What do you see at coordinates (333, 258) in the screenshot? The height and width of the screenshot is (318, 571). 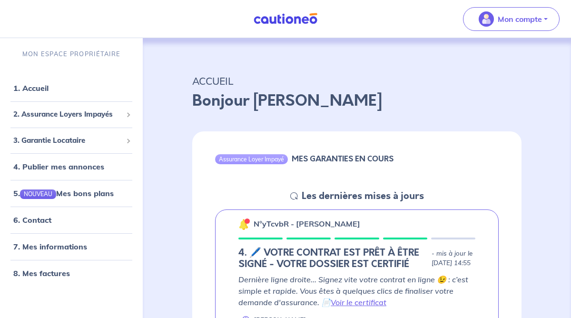 I see `h5: 4. 🖊️ VOTRE CONTRAT EST PRÊT À ÊTRE SIGNÉ - VOTRE DOSSIER EST CERTIFIÉ` at bounding box center [333, 258].